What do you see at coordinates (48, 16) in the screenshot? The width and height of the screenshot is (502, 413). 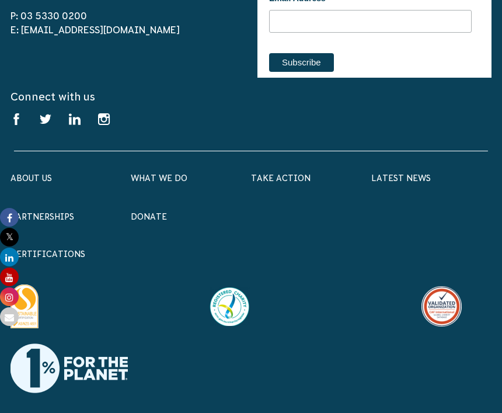 I see `a: P: 03 5330 0200` at bounding box center [48, 16].